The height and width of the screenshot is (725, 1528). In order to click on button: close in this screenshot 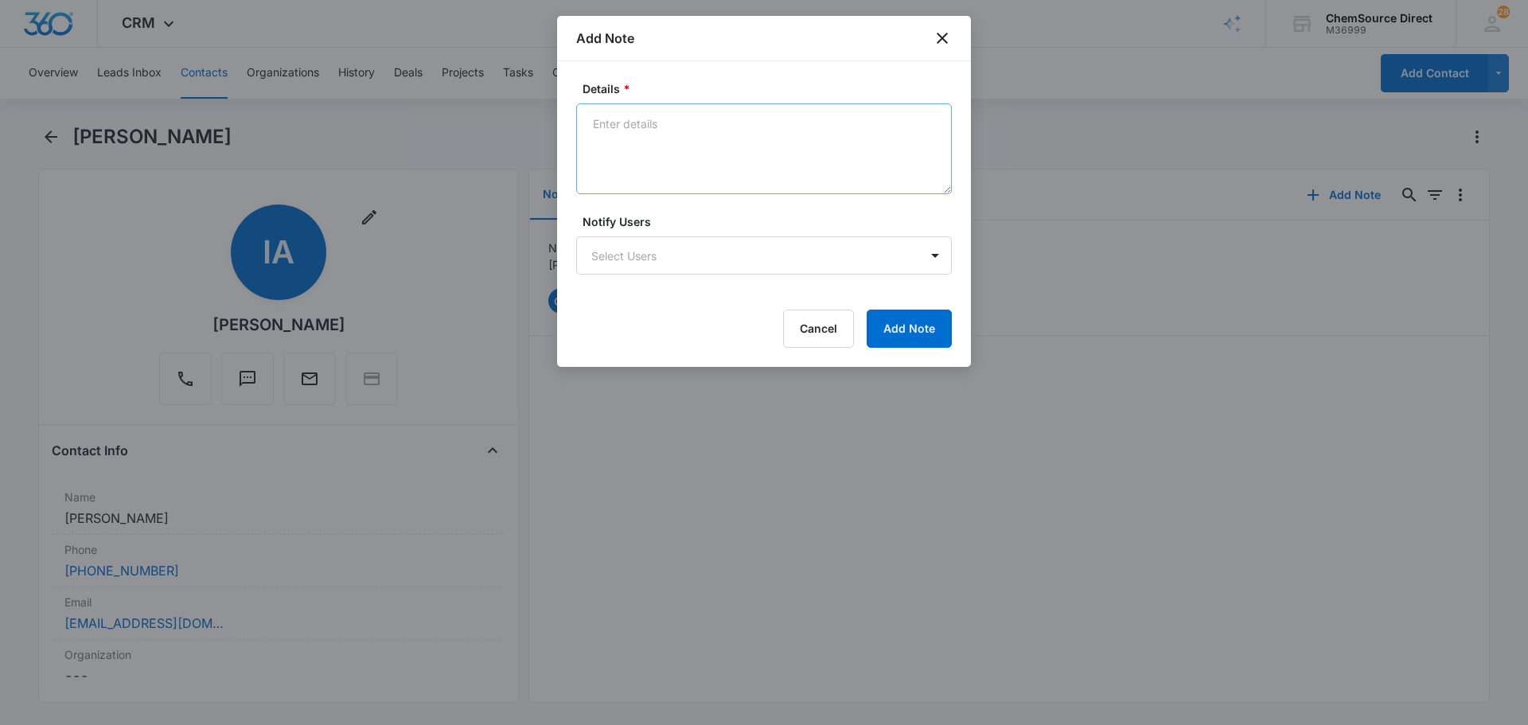, I will do `click(942, 38)`.